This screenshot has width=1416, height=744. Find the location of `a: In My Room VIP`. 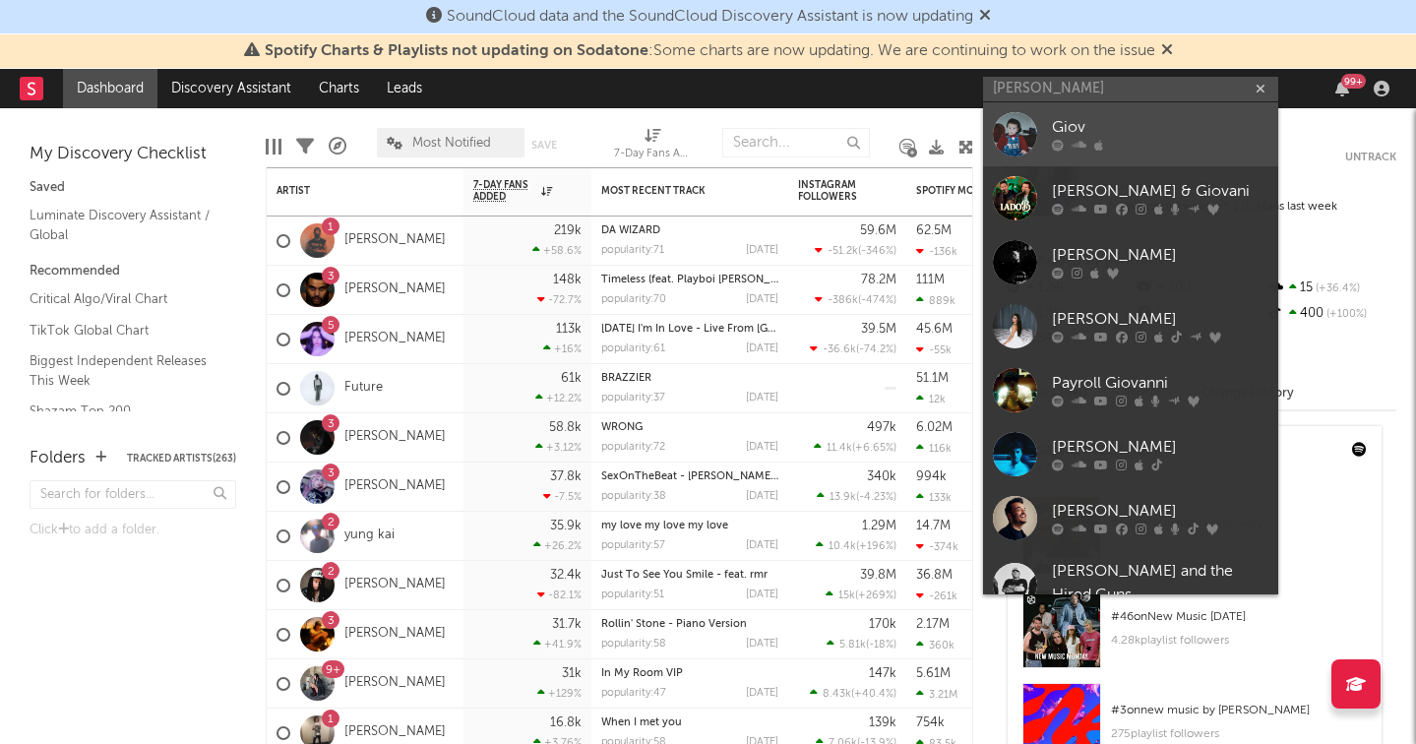

a: In My Room VIP is located at coordinates (642, 673).